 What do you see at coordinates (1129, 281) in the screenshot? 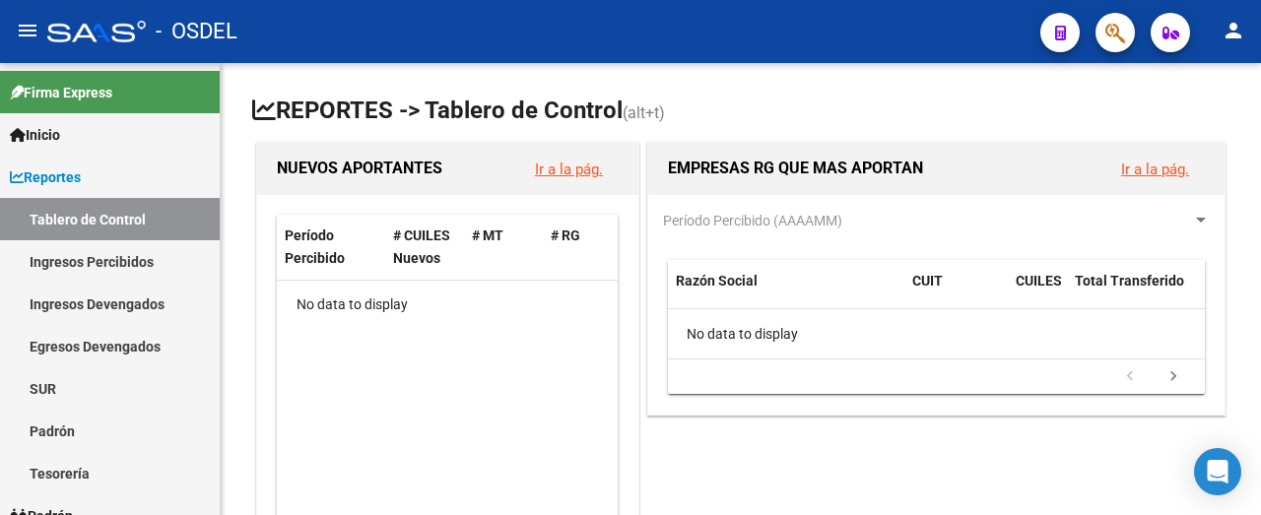
I see `span: Total Transferido` at bounding box center [1129, 281].